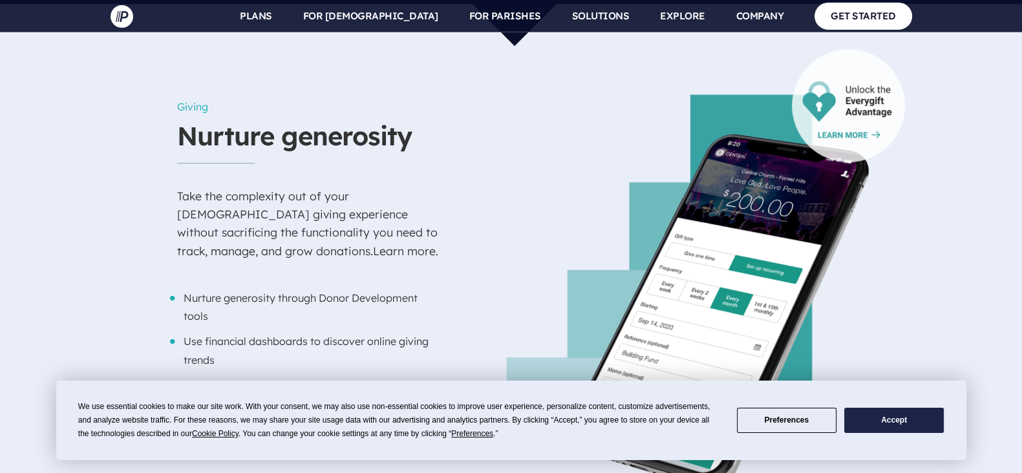 The width and height of the screenshot is (1022, 473). I want to click on a: Learn more., so click(405, 251).